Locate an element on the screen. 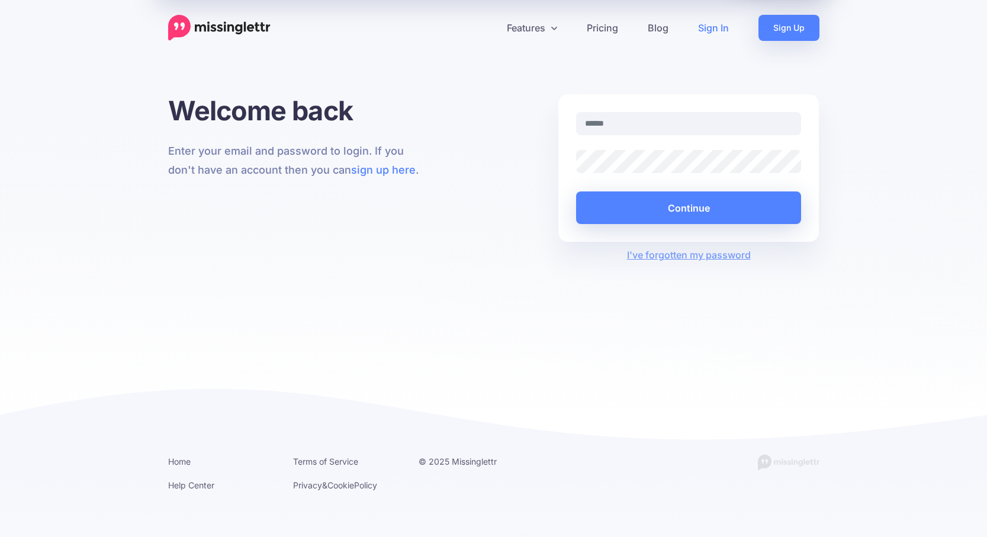  a: Terms of Service is located at coordinates (326, 461).